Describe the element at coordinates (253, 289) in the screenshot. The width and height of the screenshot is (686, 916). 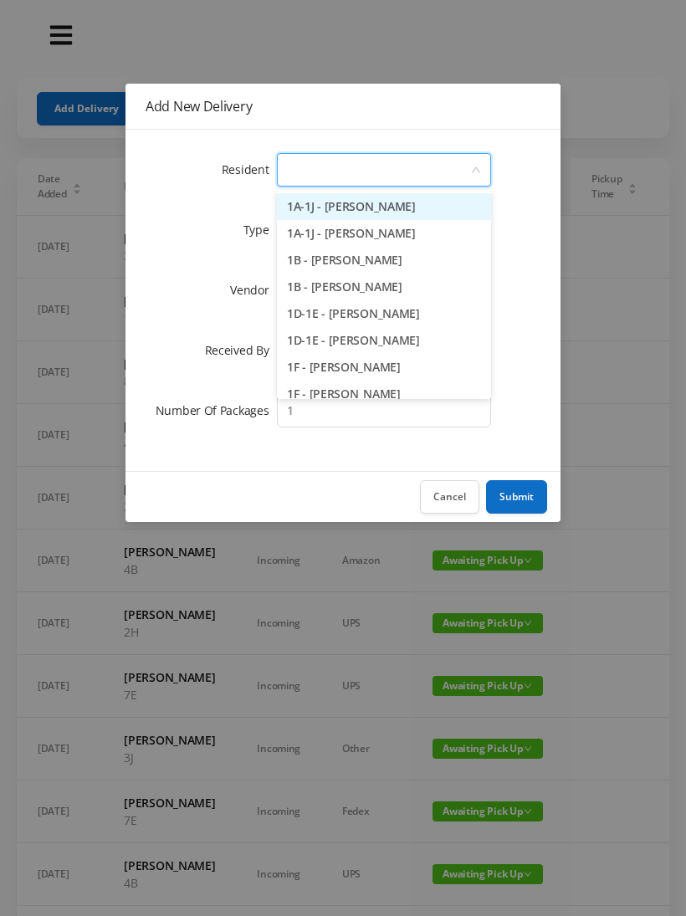
I see `label: Vendor` at that location.